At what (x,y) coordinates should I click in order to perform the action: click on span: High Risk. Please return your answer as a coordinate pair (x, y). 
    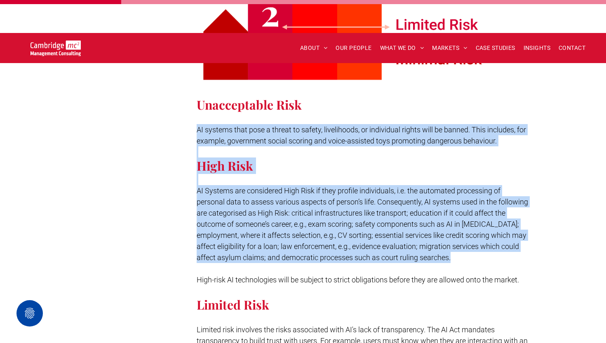
    Looking at the image, I should click on (225, 166).